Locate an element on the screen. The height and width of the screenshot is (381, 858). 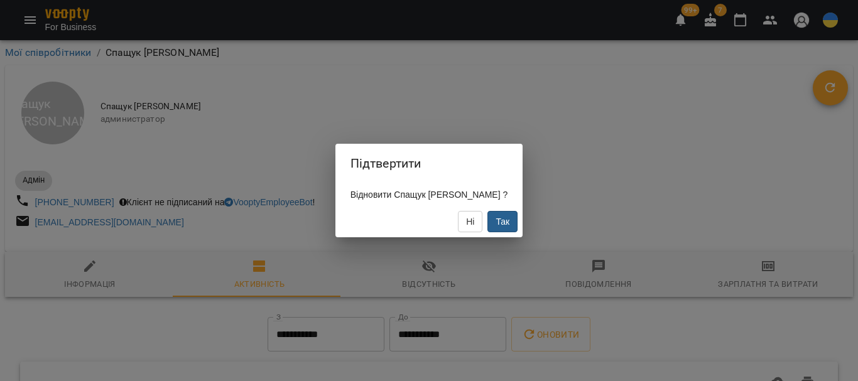
span: Ні is located at coordinates (470, 222).